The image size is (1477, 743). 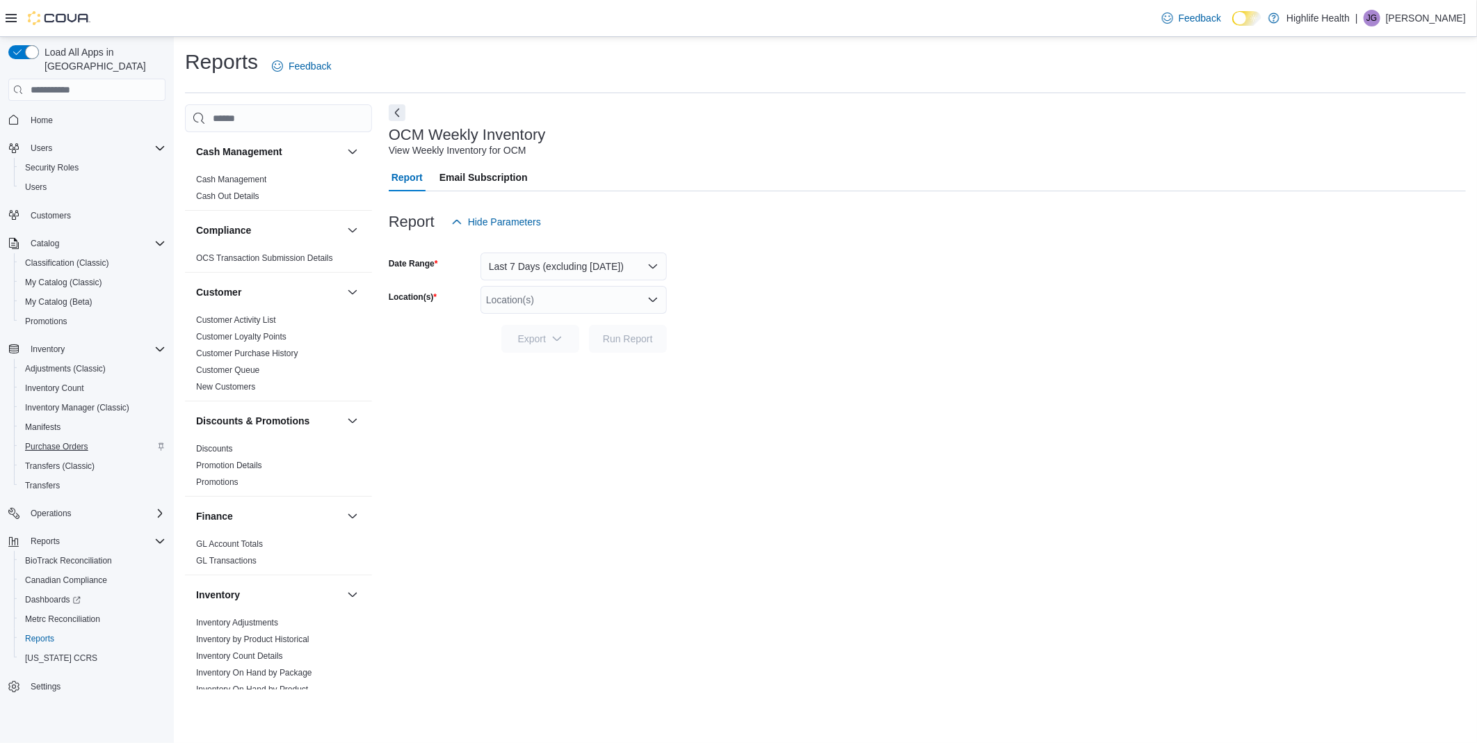 What do you see at coordinates (229, 465) in the screenshot?
I see `span: Promotion Details` at bounding box center [229, 465].